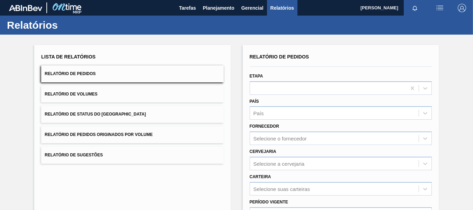 The height and width of the screenshot is (210, 473). What do you see at coordinates (259, 113) in the screenshot?
I see `div: País` at bounding box center [259, 113].